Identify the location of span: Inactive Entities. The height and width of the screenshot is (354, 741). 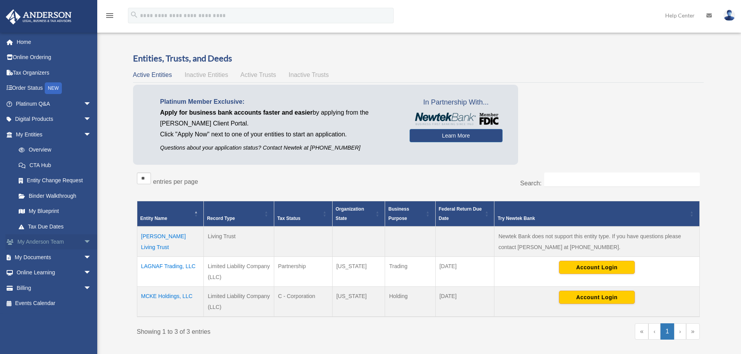
(206, 75).